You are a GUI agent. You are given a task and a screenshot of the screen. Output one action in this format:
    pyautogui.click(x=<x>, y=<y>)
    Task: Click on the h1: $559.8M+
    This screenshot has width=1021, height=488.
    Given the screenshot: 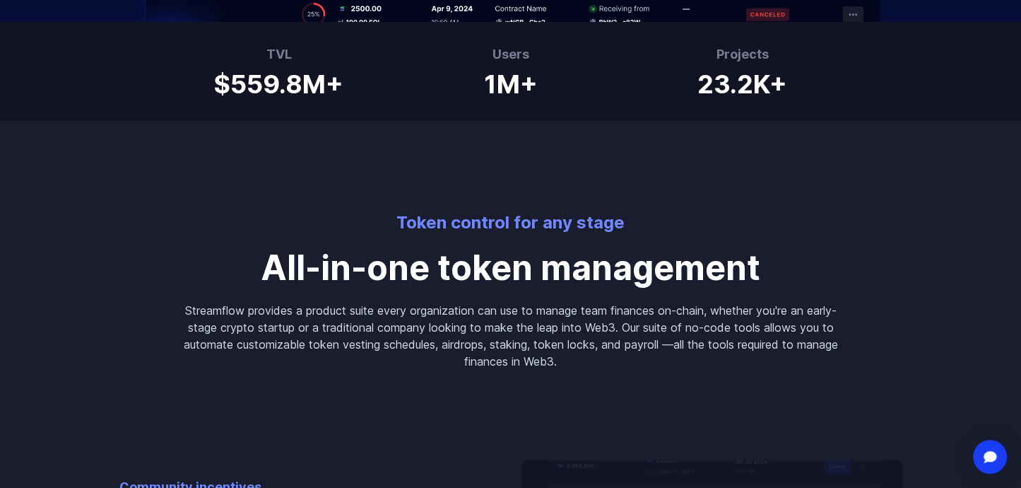 What is the action you would take?
    pyautogui.click(x=278, y=81)
    